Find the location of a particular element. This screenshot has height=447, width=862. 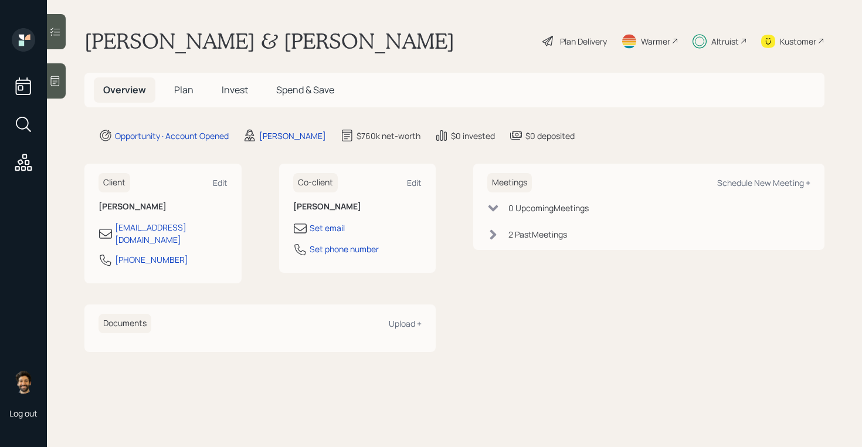

div: Schedule New Meeting + is located at coordinates (764, 182).